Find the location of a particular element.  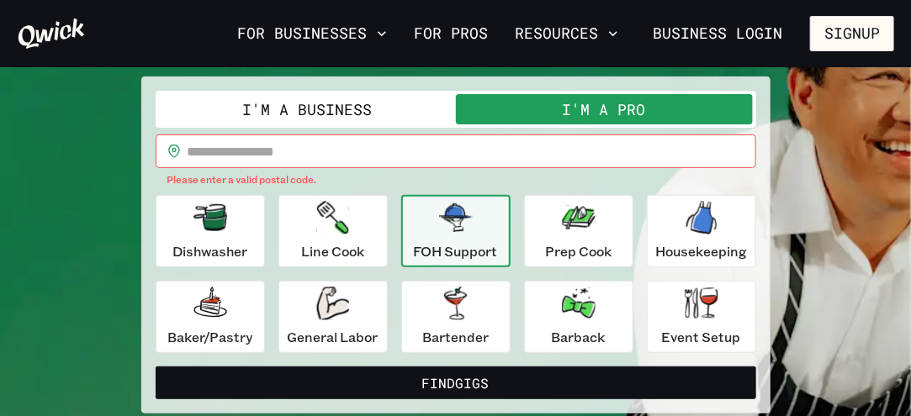

button: Dishwasher is located at coordinates (210, 231).